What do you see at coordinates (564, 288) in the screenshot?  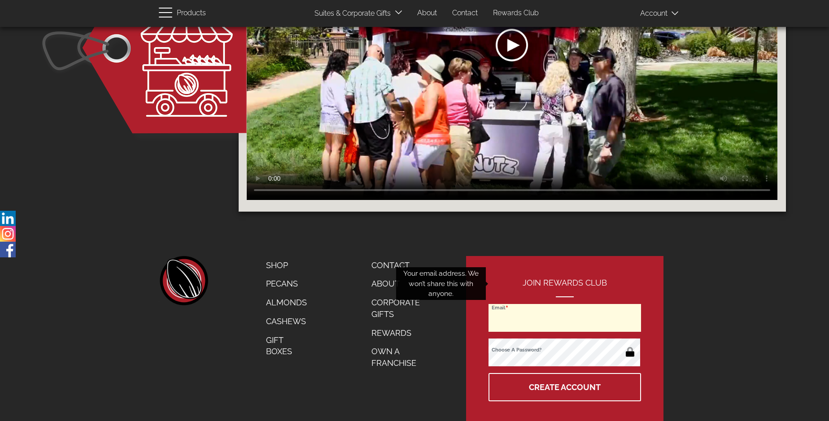 I see `h2: Join Rewards Club` at bounding box center [564, 288].